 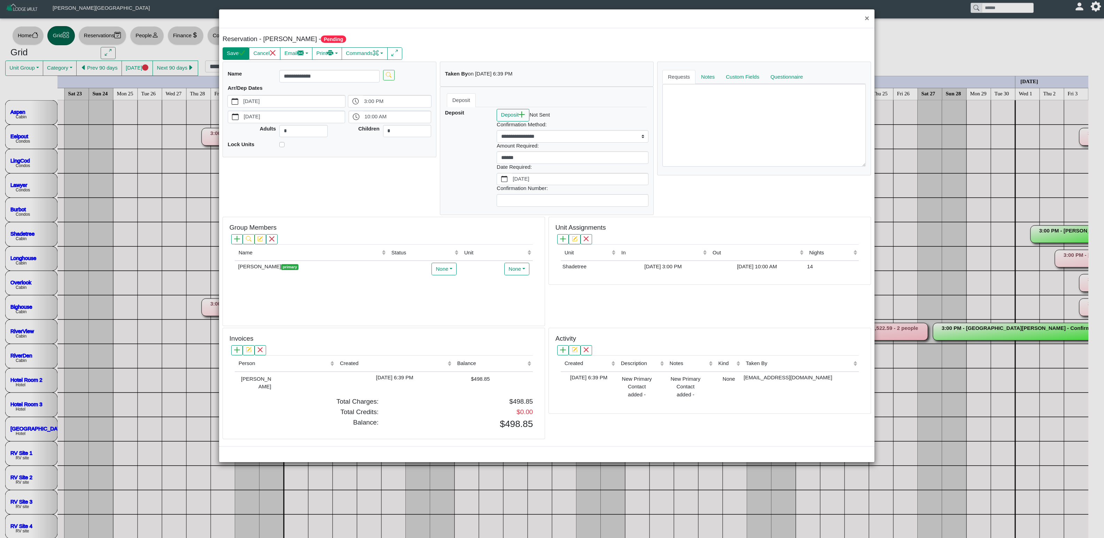 What do you see at coordinates (376, 53) in the screenshot?
I see `svg: command` at bounding box center [376, 53].